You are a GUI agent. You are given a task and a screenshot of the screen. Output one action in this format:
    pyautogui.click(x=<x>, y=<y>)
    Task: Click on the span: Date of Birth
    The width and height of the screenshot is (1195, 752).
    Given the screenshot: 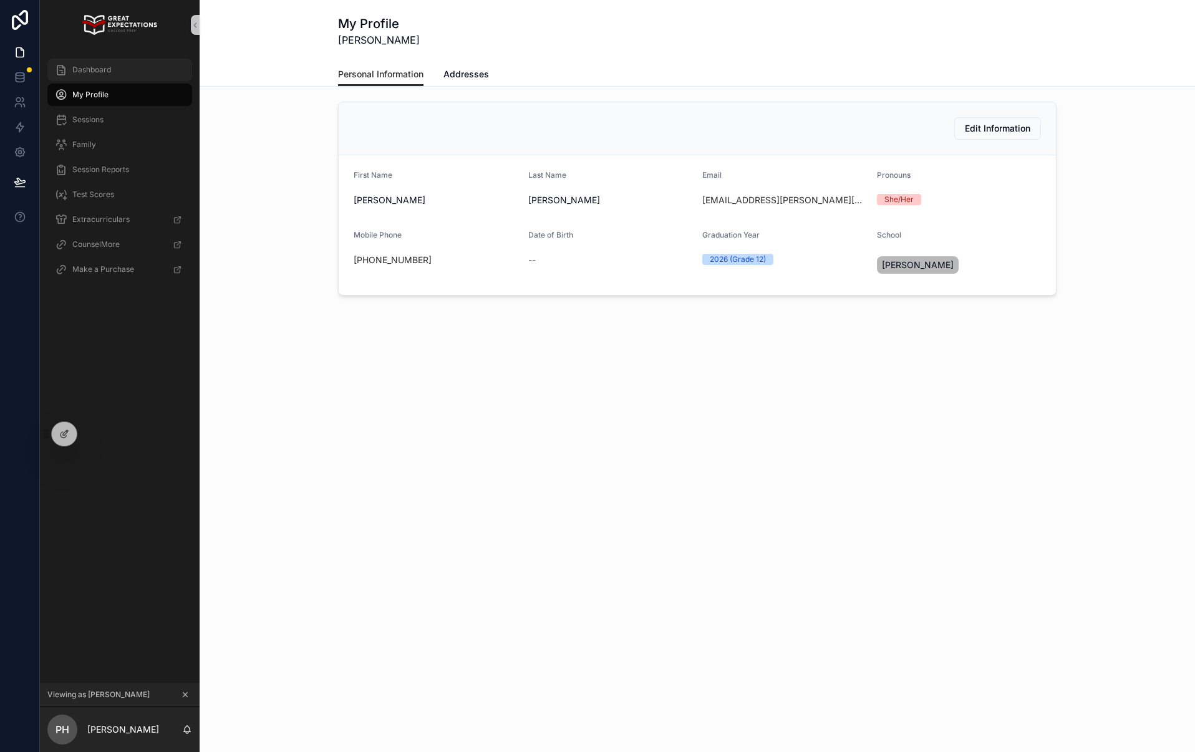 What is the action you would take?
    pyautogui.click(x=551, y=235)
    